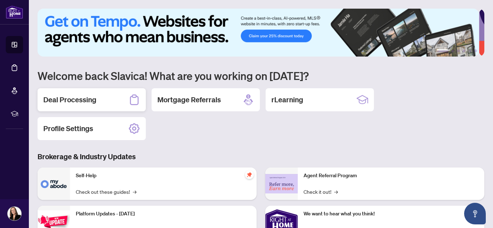 Image resolution: width=493 pixels, height=228 pixels. I want to click on p: Self-Help, so click(163, 176).